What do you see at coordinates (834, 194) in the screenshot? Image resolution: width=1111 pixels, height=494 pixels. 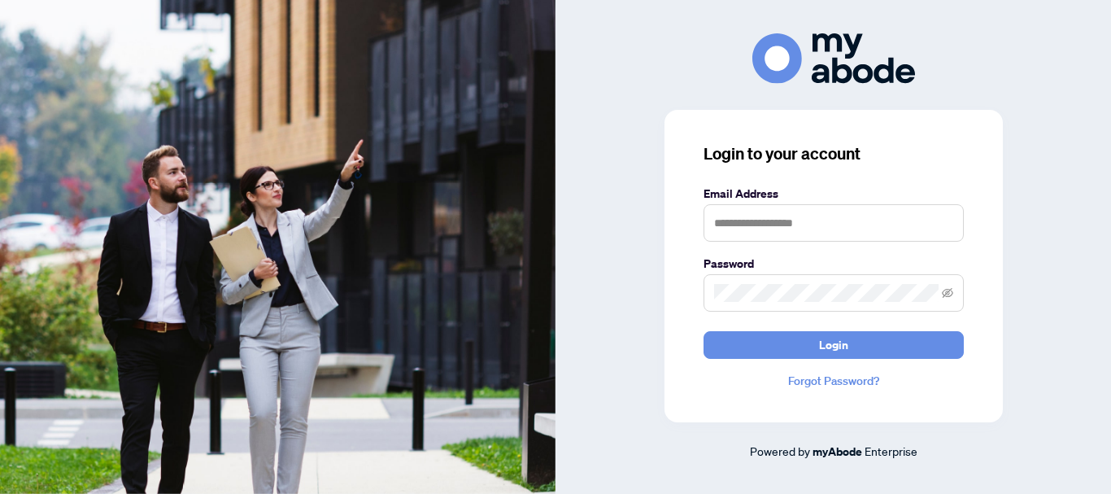 I see `label: Email Address` at bounding box center [834, 194].